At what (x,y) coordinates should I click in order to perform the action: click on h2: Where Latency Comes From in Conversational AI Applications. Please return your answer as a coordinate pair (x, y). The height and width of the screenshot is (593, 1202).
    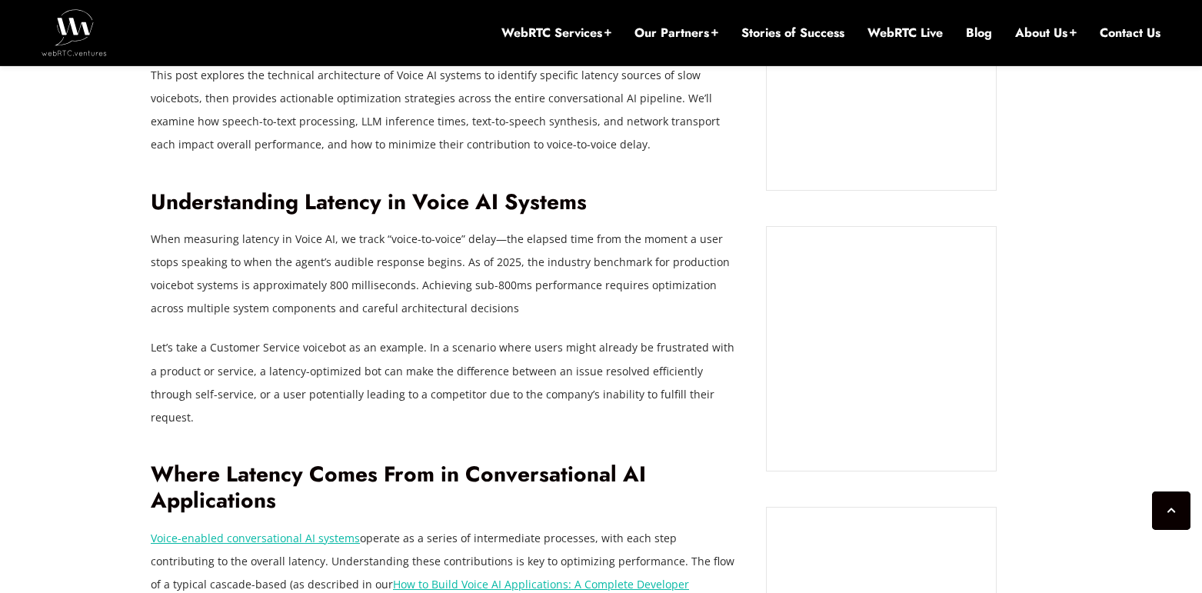
    Looking at the image, I should click on (447, 487).